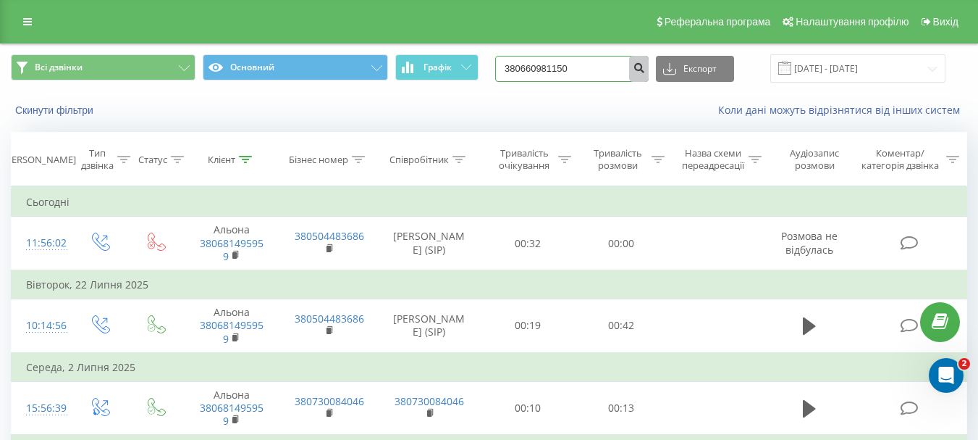  I want to click on td: 00:42, so click(621, 326).